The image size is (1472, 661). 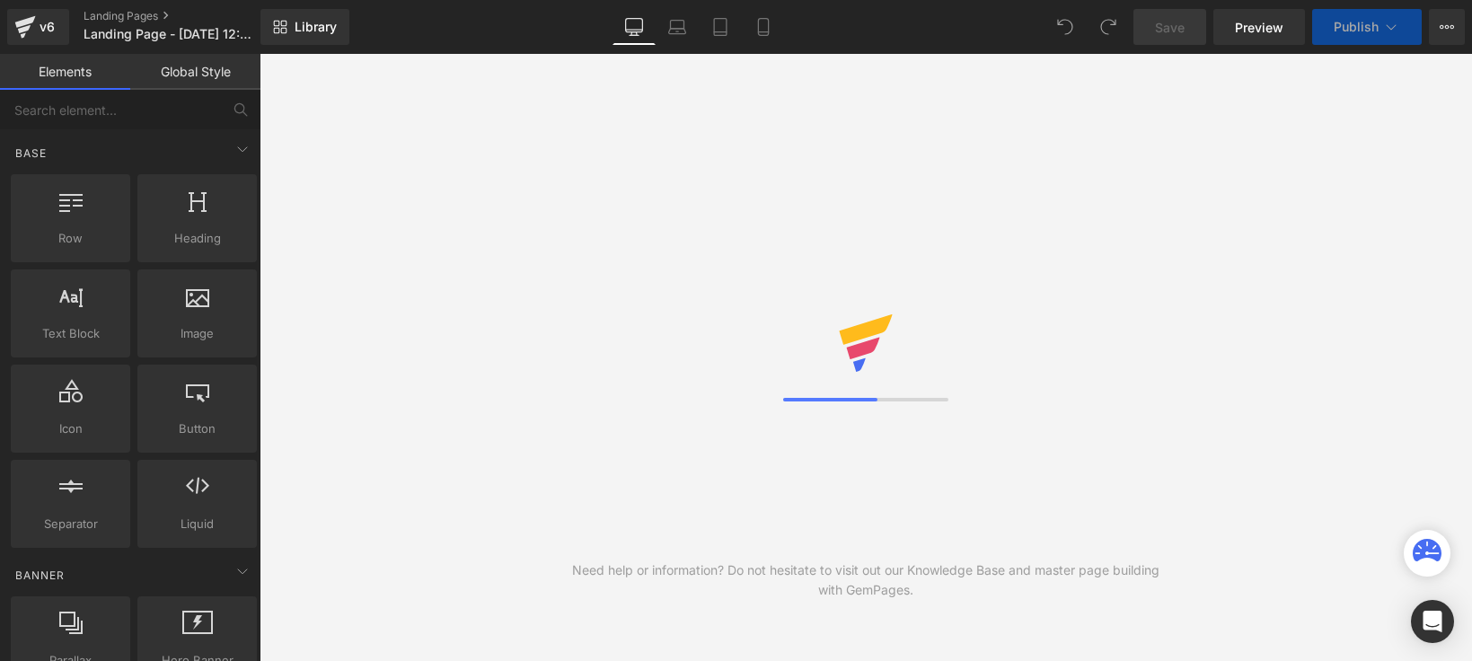 I want to click on span: Save, so click(x=1169, y=27).